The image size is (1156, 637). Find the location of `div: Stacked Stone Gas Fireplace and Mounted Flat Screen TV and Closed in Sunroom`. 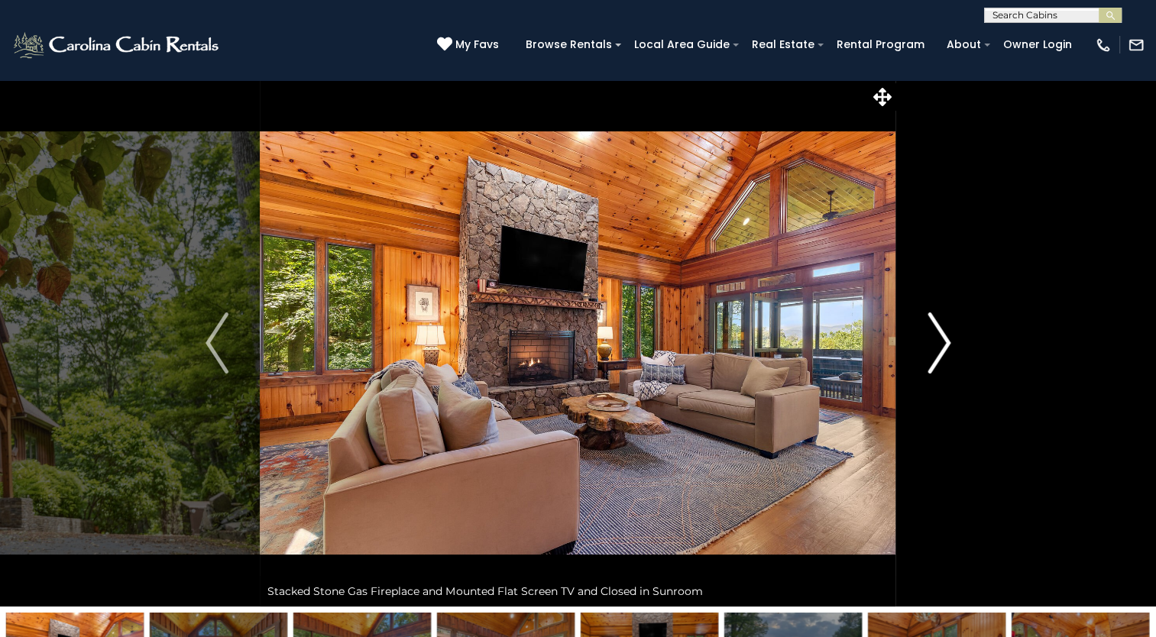

div: Stacked Stone Gas Fireplace and Mounted Flat Screen TV and Closed in Sunroom is located at coordinates (577, 591).